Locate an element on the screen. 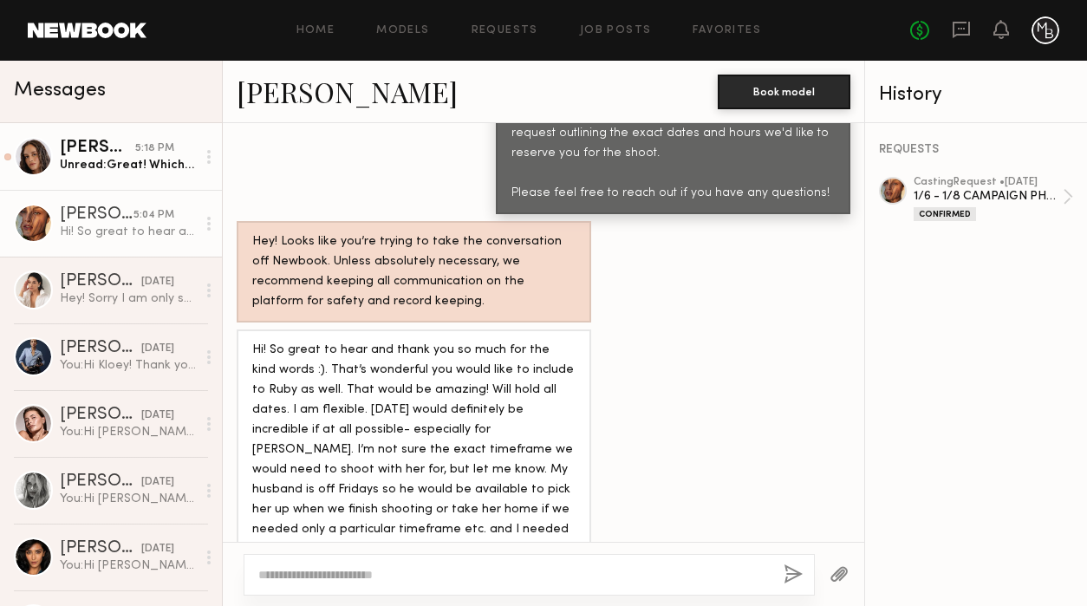 This screenshot has height=606, width=1087. a: Job Posts is located at coordinates (615, 30).